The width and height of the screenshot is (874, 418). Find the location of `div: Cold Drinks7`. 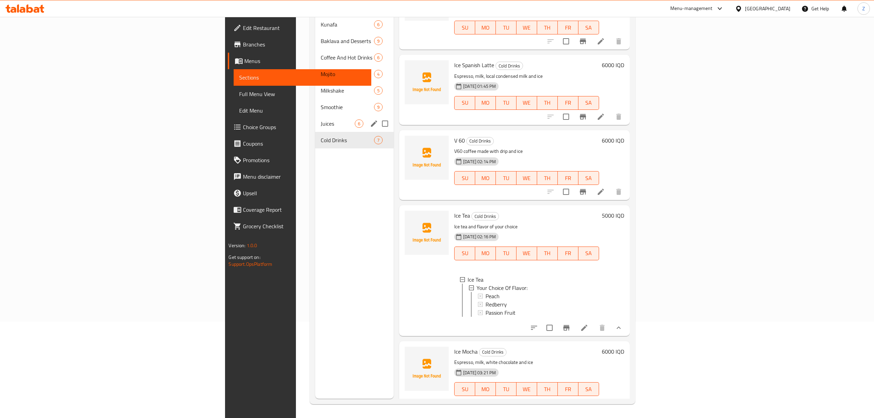

div: Cold Drinks7 is located at coordinates (355, 140).